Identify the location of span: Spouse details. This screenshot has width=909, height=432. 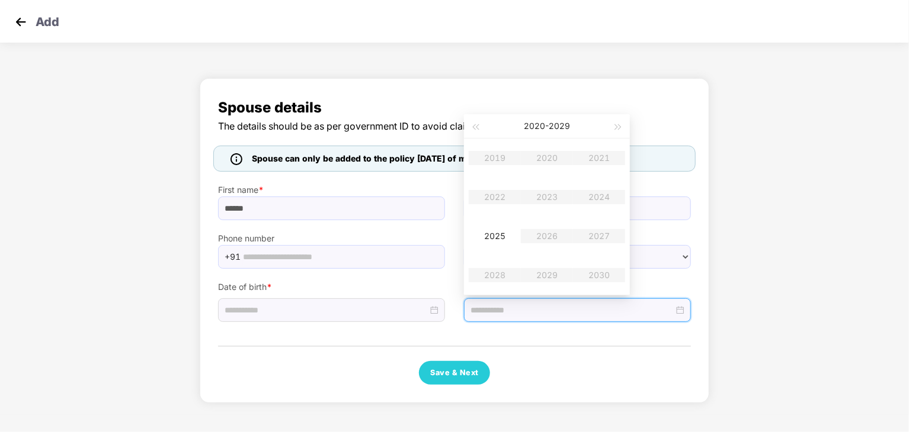
(454, 108).